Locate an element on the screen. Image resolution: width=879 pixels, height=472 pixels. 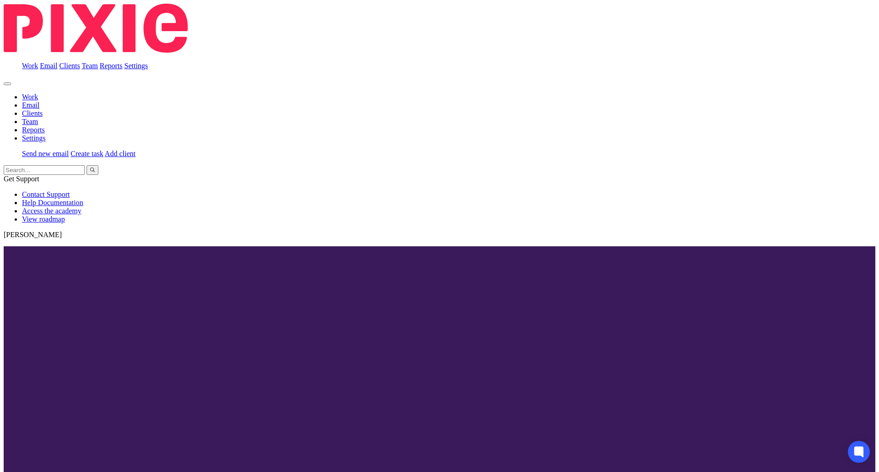
span: Access the academy is located at coordinates (52, 210).